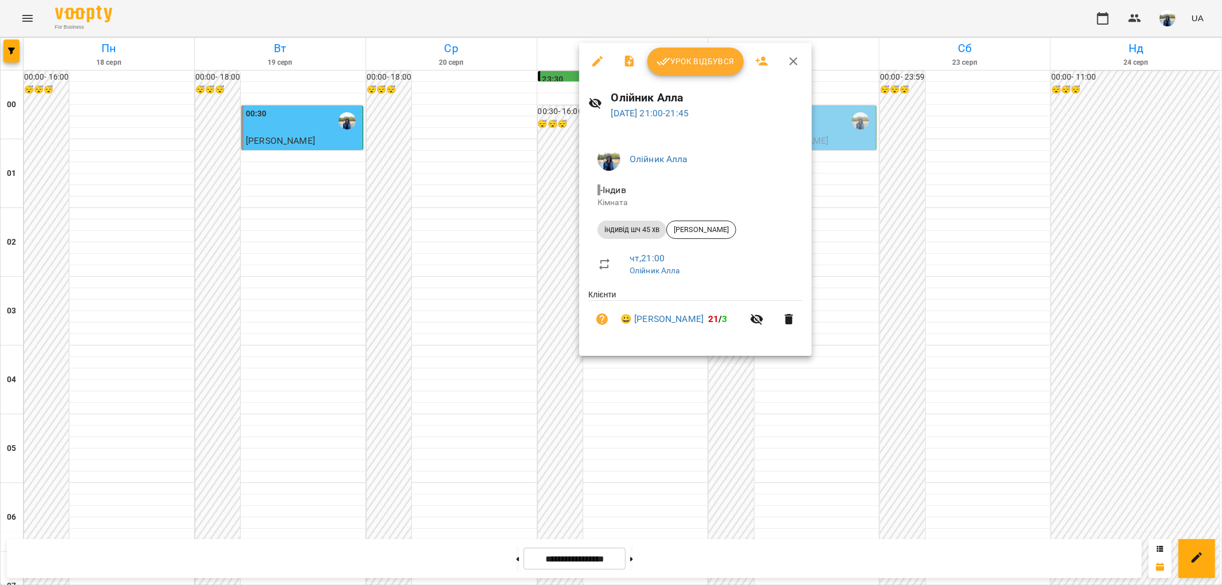  I want to click on h6: Олійник Алла, so click(707, 97).